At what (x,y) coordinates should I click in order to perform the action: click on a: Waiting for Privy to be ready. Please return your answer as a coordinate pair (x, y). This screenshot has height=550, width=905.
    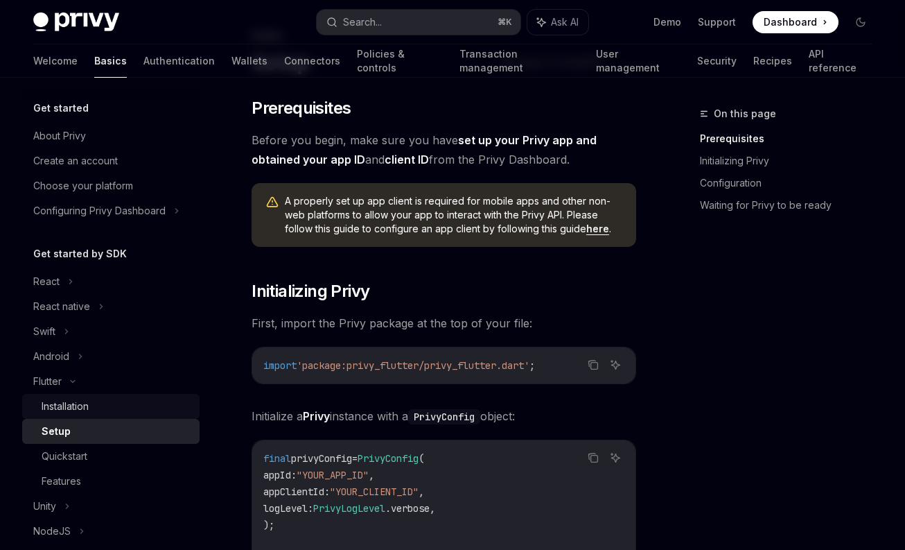
    Looking at the image, I should click on (791, 205).